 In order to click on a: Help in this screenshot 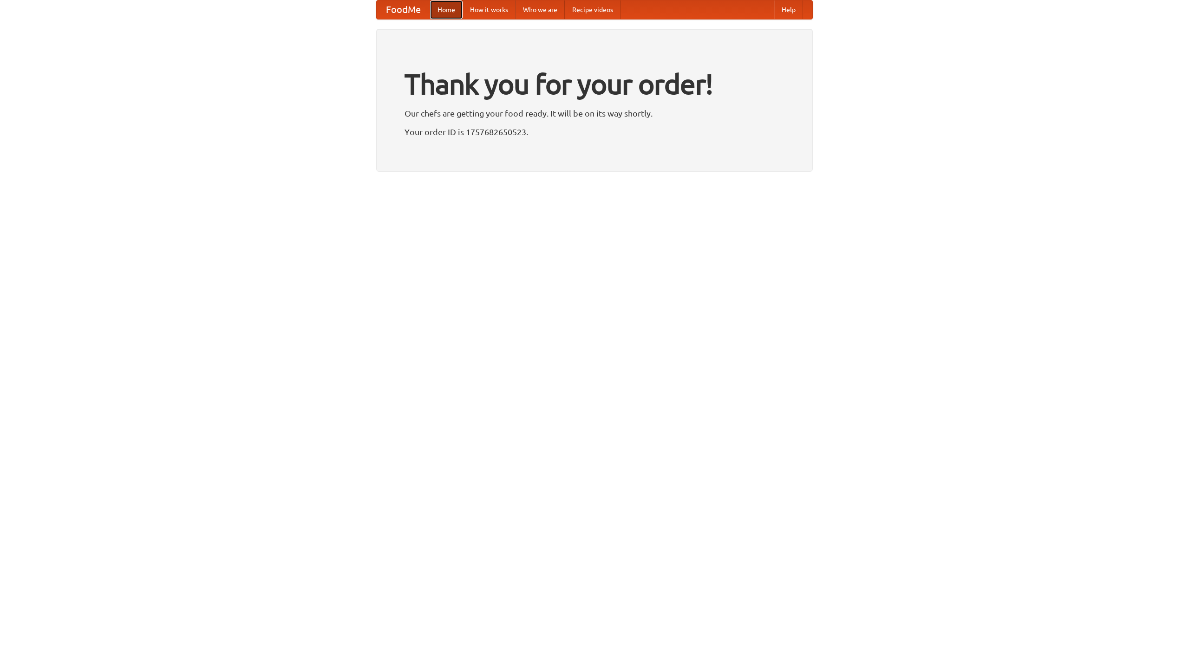, I will do `click(789, 10)`.